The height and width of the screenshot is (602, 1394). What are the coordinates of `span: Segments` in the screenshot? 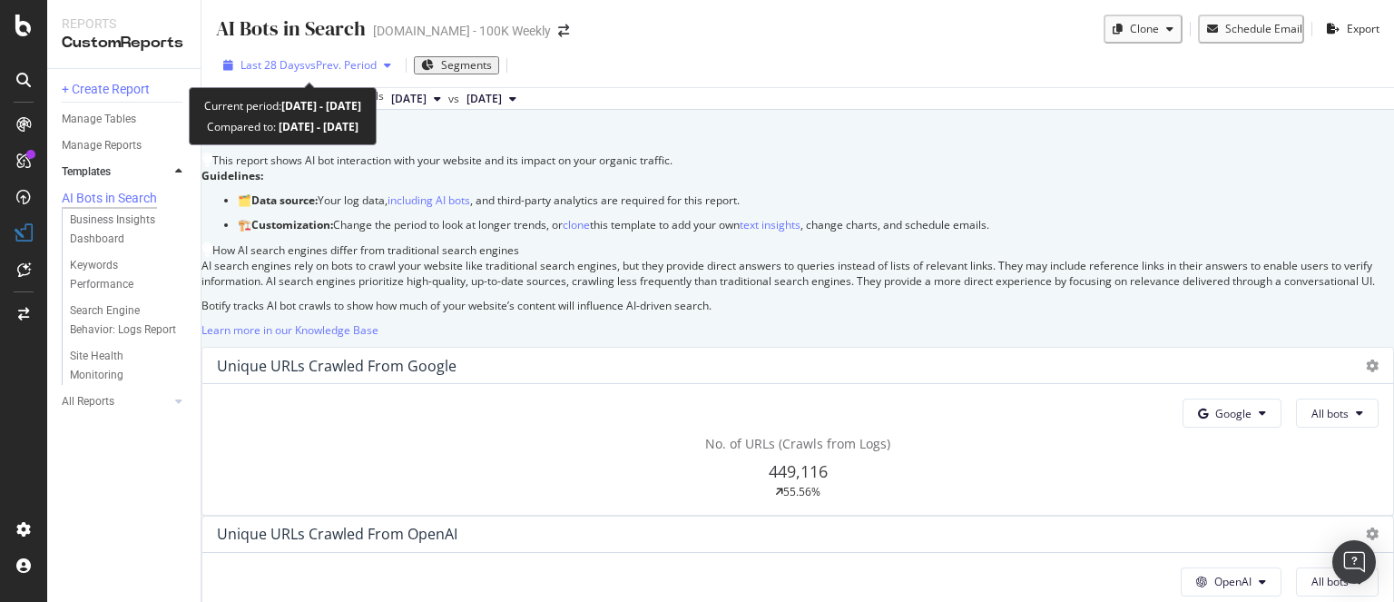 It's located at (467, 64).